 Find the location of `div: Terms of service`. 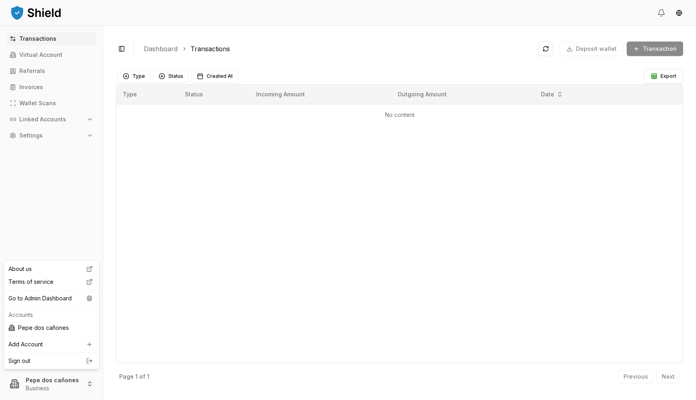

div: Terms of service is located at coordinates (51, 282).